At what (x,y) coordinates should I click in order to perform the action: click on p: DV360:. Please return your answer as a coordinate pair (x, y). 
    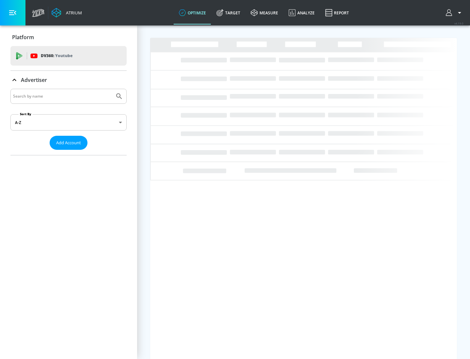
    Looking at the image, I should click on (56, 56).